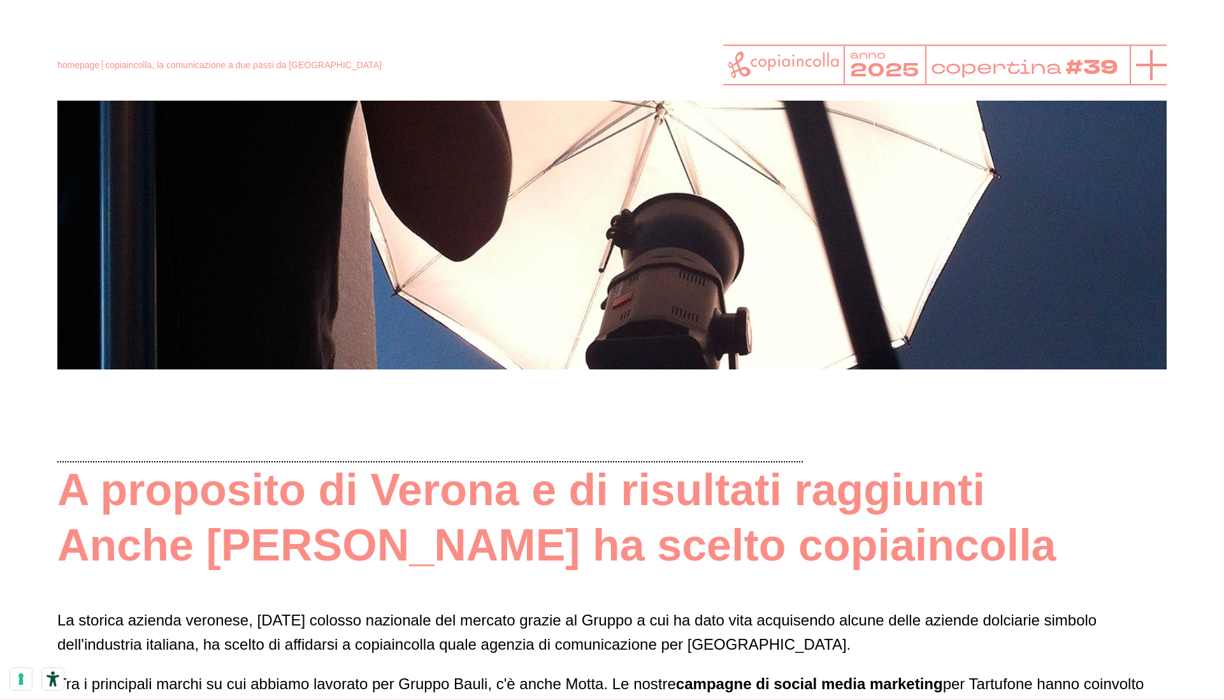 This screenshot has height=700, width=1224. I want to click on tspan: #39, so click(1097, 68).